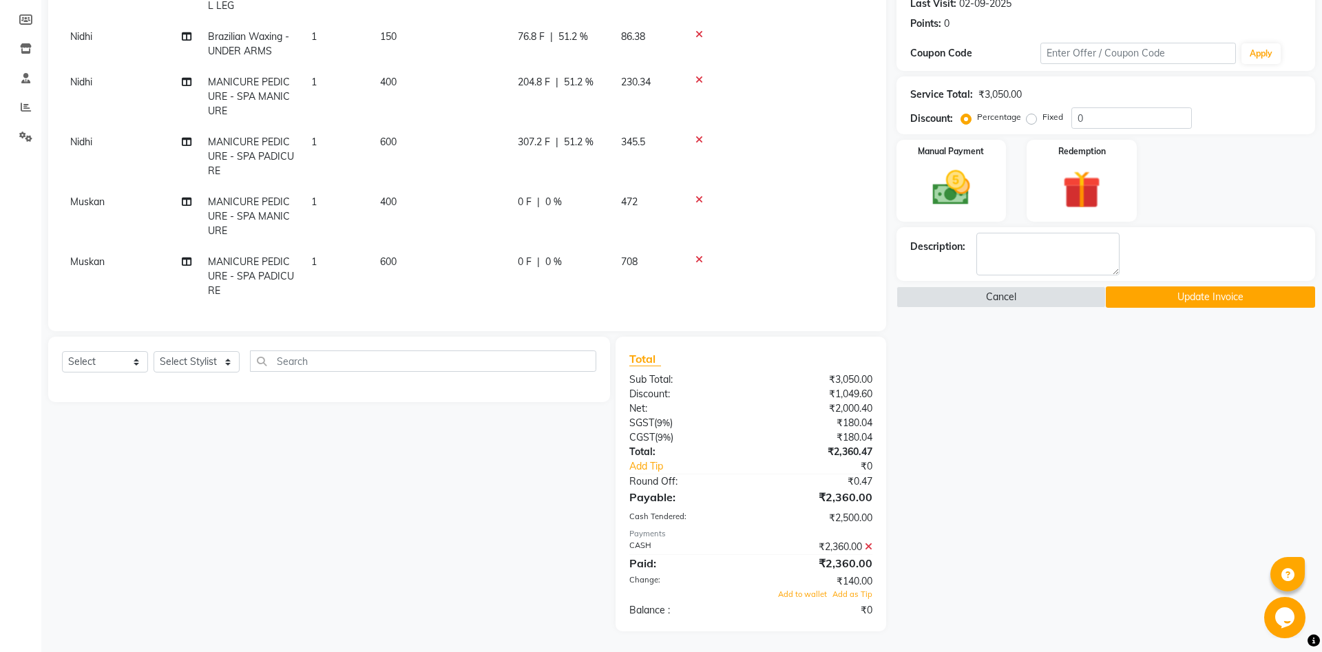 Image resolution: width=1322 pixels, height=652 pixels. What do you see at coordinates (633, 142) in the screenshot?
I see `span: 345.5` at bounding box center [633, 142].